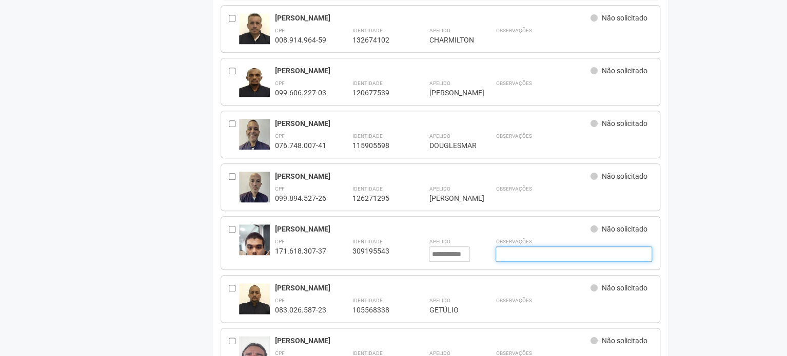 This screenshot has height=356, width=787. I want to click on div: 076.748.007-41, so click(301, 146).